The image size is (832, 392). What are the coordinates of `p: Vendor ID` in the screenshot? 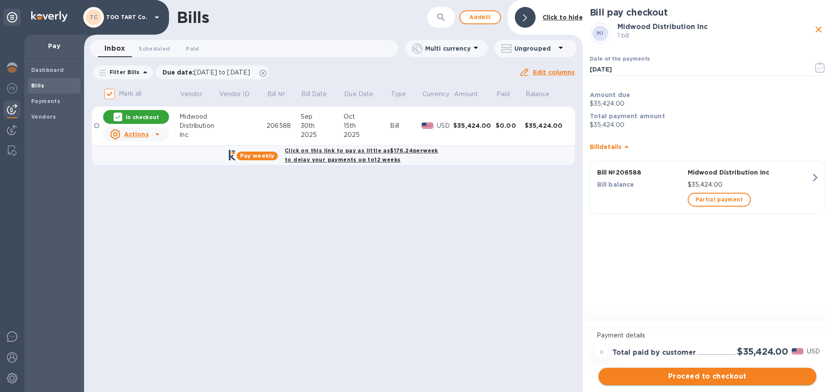 It's located at (234, 94).